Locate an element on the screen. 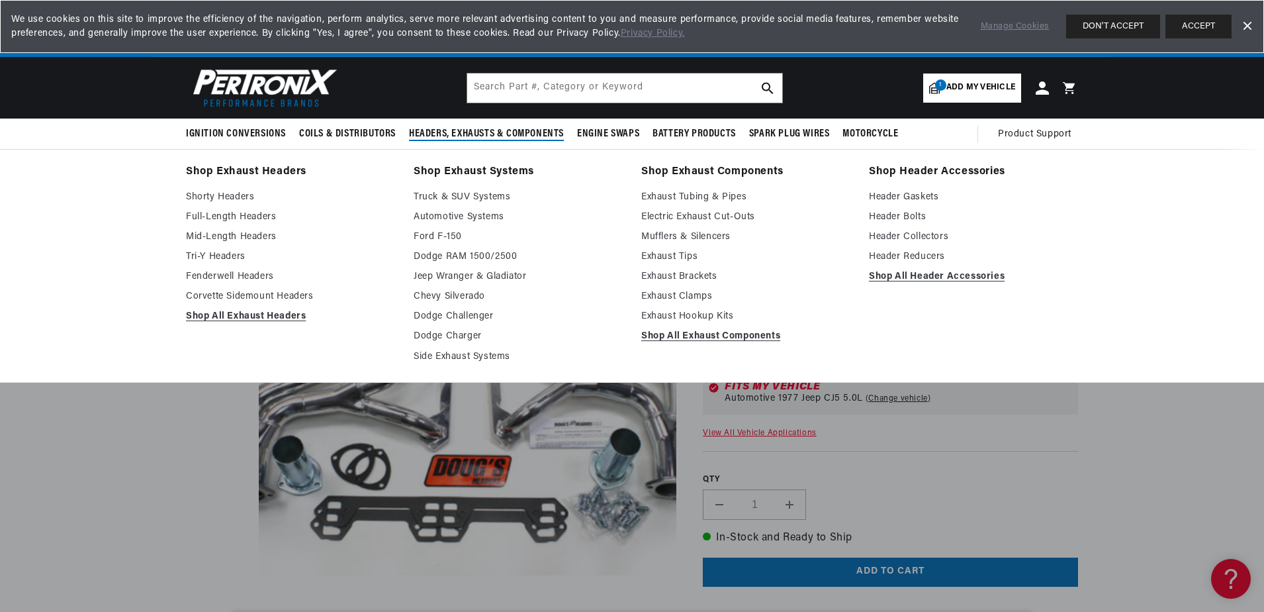 This screenshot has width=1264, height=612. a: Shorty Headers is located at coordinates (291, 197).